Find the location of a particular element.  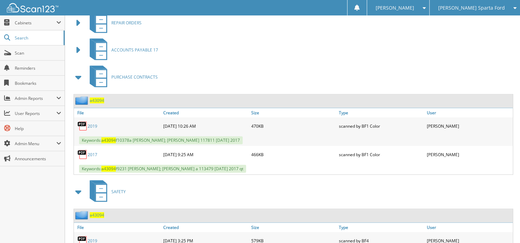

span: ACCOUNTS PAYABLE 17 is located at coordinates (135, 50).